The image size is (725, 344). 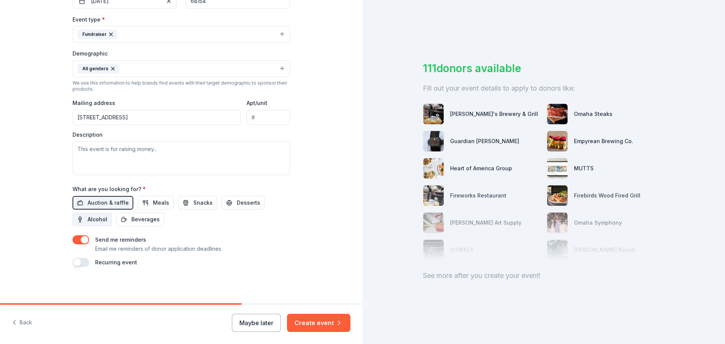 I want to click on button: Beverages, so click(x=140, y=219).